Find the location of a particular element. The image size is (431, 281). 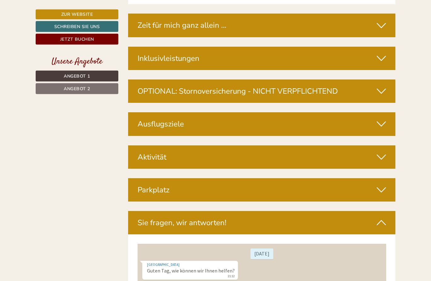

div: Parkplatz is located at coordinates (262, 190).